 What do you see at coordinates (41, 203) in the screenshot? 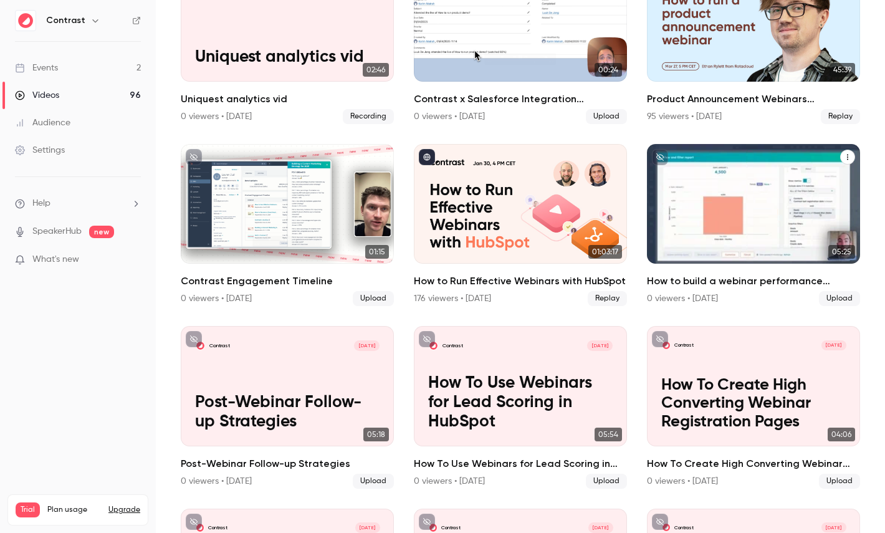
I see `span: Help` at bounding box center [41, 203].